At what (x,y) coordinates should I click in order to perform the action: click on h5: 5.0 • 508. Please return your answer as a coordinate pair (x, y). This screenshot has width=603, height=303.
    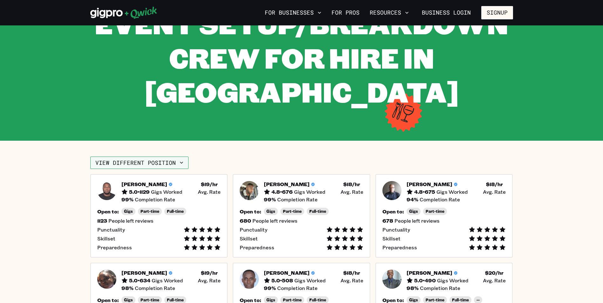
    Looking at the image, I should click on (282, 281).